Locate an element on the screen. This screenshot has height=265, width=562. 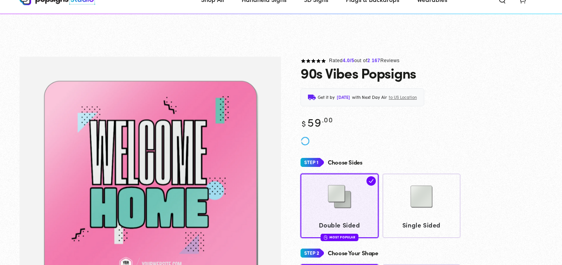
span: /5 is located at coordinates (352, 61).